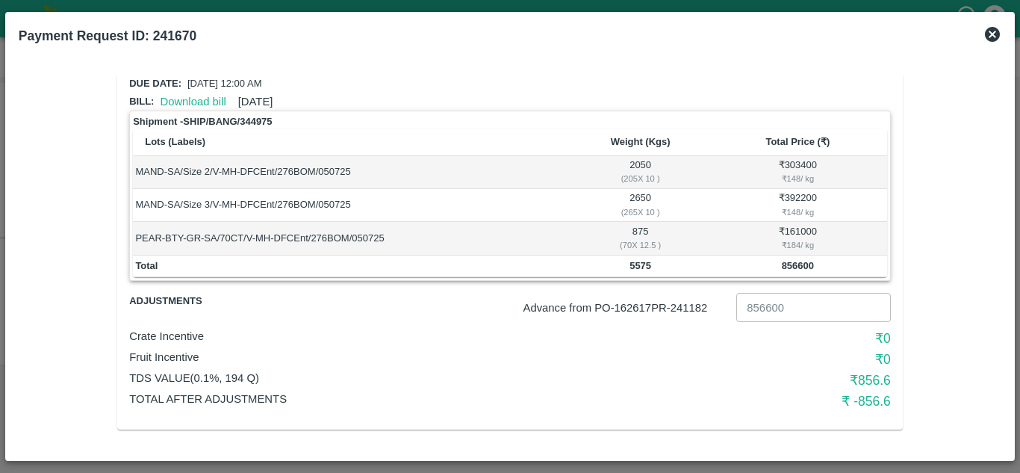 The image size is (1020, 473). What do you see at coordinates (202, 122) in the screenshot?
I see `strong: Shipment - SHIP/BANG/344975` at bounding box center [202, 122].